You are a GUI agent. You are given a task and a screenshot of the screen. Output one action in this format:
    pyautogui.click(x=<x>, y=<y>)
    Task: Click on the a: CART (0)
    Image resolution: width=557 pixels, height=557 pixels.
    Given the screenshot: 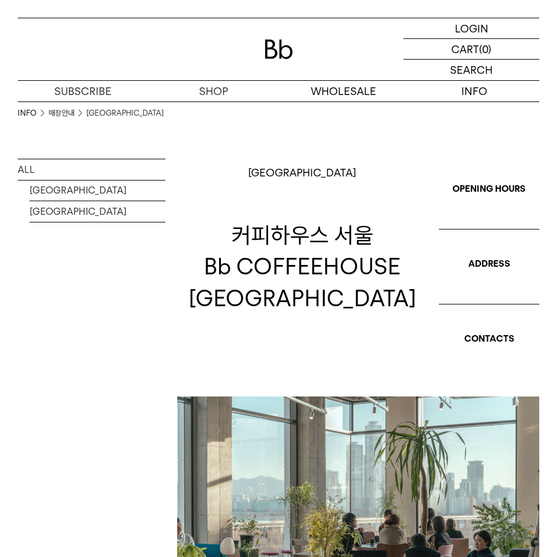 What is the action you would take?
    pyautogui.click(x=471, y=49)
    